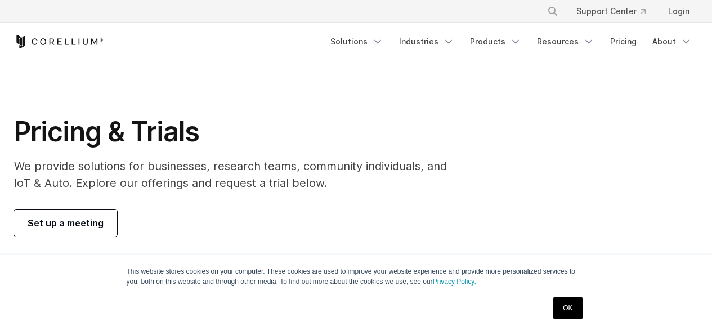  I want to click on h1: Pricing & Trials, so click(238, 132).